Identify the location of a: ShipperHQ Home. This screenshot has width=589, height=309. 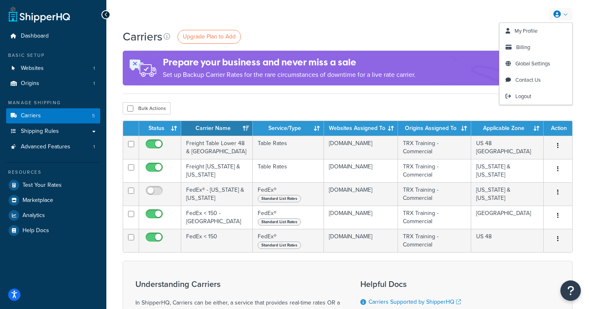
(39, 14).